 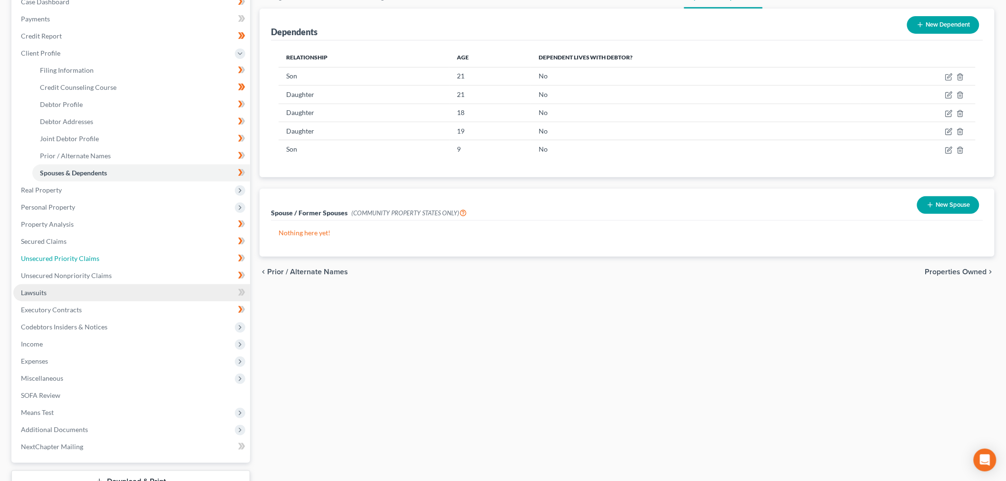 What do you see at coordinates (309, 212) in the screenshot?
I see `span: Spouse / Former Spouses` at bounding box center [309, 212].